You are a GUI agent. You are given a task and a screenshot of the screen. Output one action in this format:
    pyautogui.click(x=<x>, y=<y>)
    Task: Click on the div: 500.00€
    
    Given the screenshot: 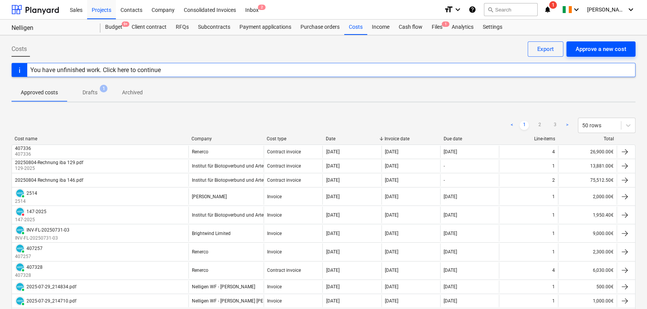 What is the action you would take?
    pyautogui.click(x=587, y=287)
    